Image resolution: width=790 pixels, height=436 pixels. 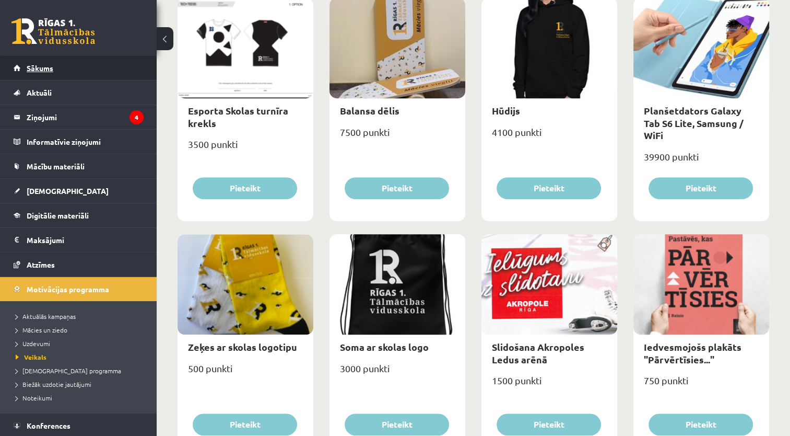 What do you see at coordinates (693, 353) in the screenshot?
I see `a: Iedvesmojošs plakāts "Pārvērtīsies..."` at bounding box center [693, 353].